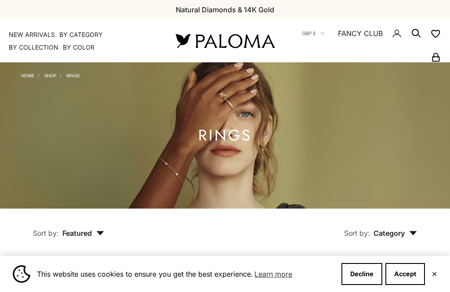 The height and width of the screenshot is (292, 450). Describe the element at coordinates (361, 33) in the screenshot. I see `a: FANCY CLUB` at that location.